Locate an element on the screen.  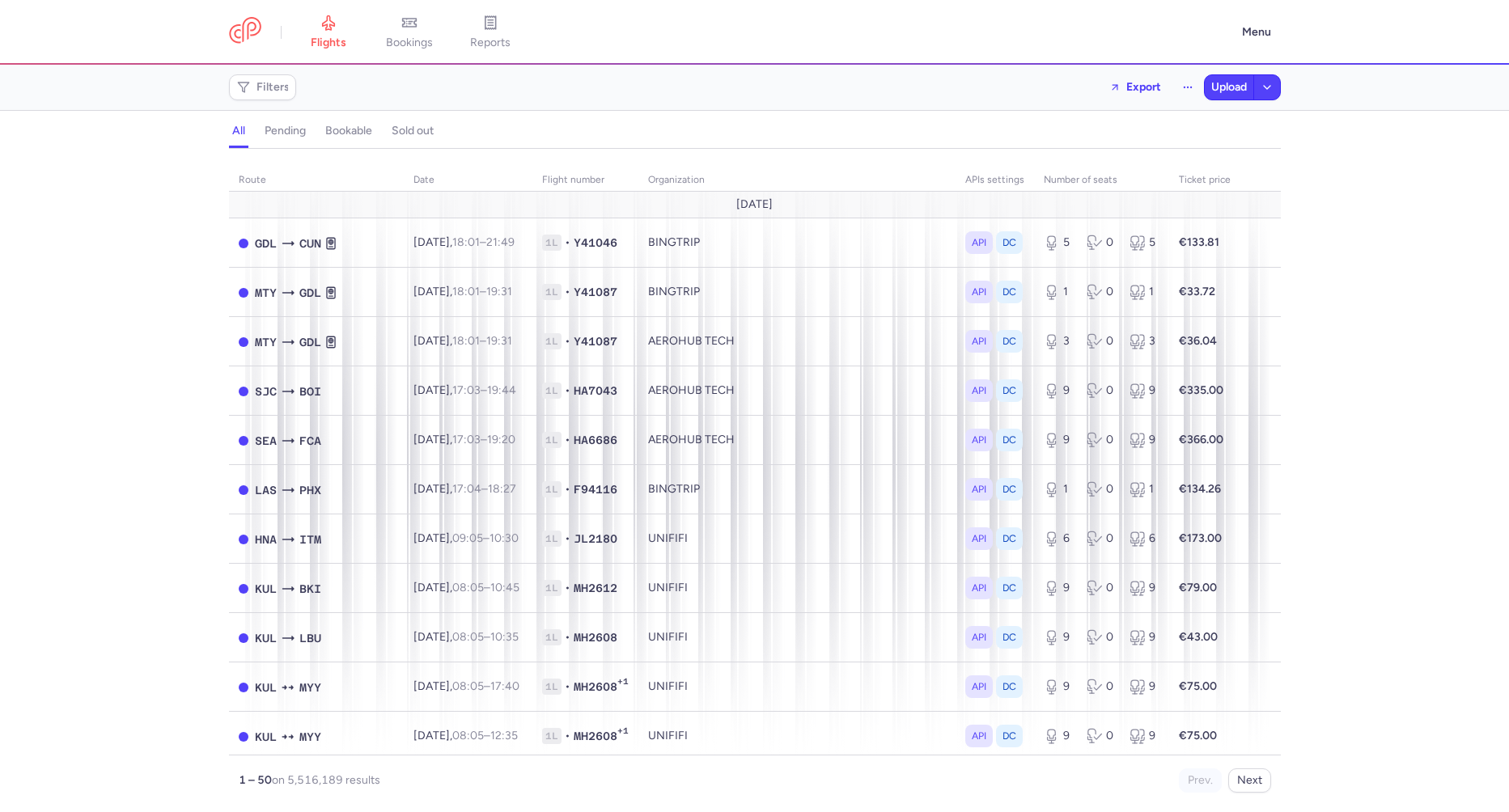
td: BINGTRIP is located at coordinates (797, 292).